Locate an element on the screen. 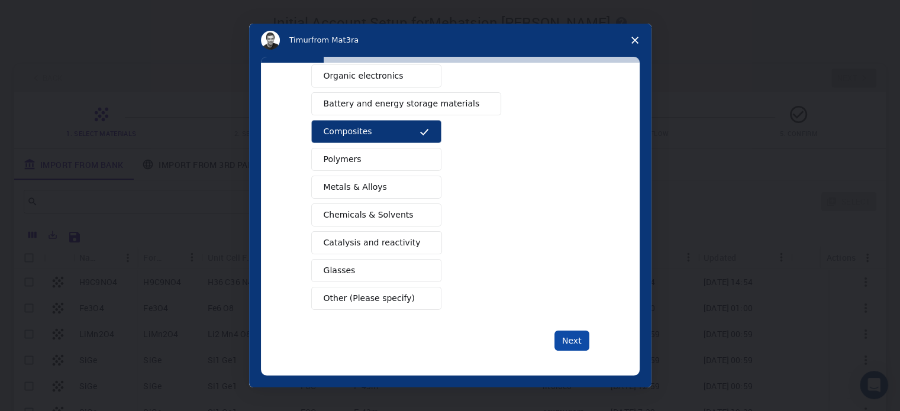 This screenshot has width=900, height=411. span: Glasses is located at coordinates (340, 271).